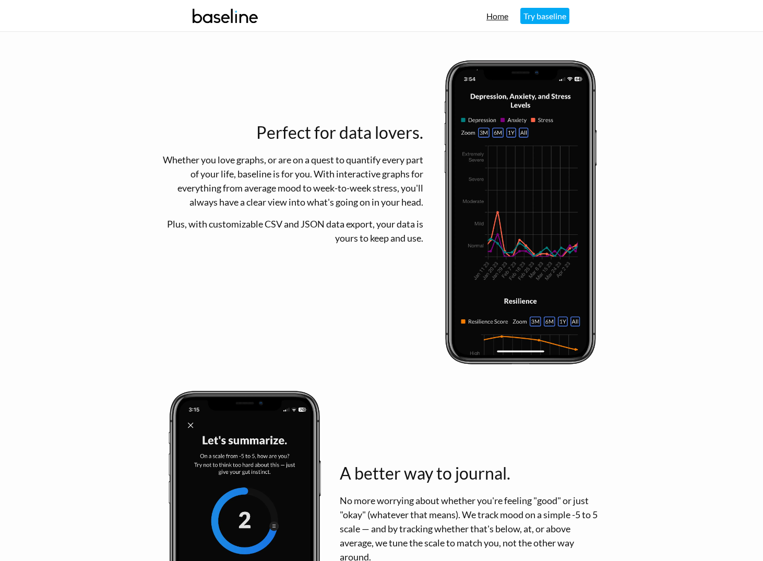 The width and height of the screenshot is (763, 561). Describe the element at coordinates (545, 16) in the screenshot. I see `a: Try baseline` at that location.